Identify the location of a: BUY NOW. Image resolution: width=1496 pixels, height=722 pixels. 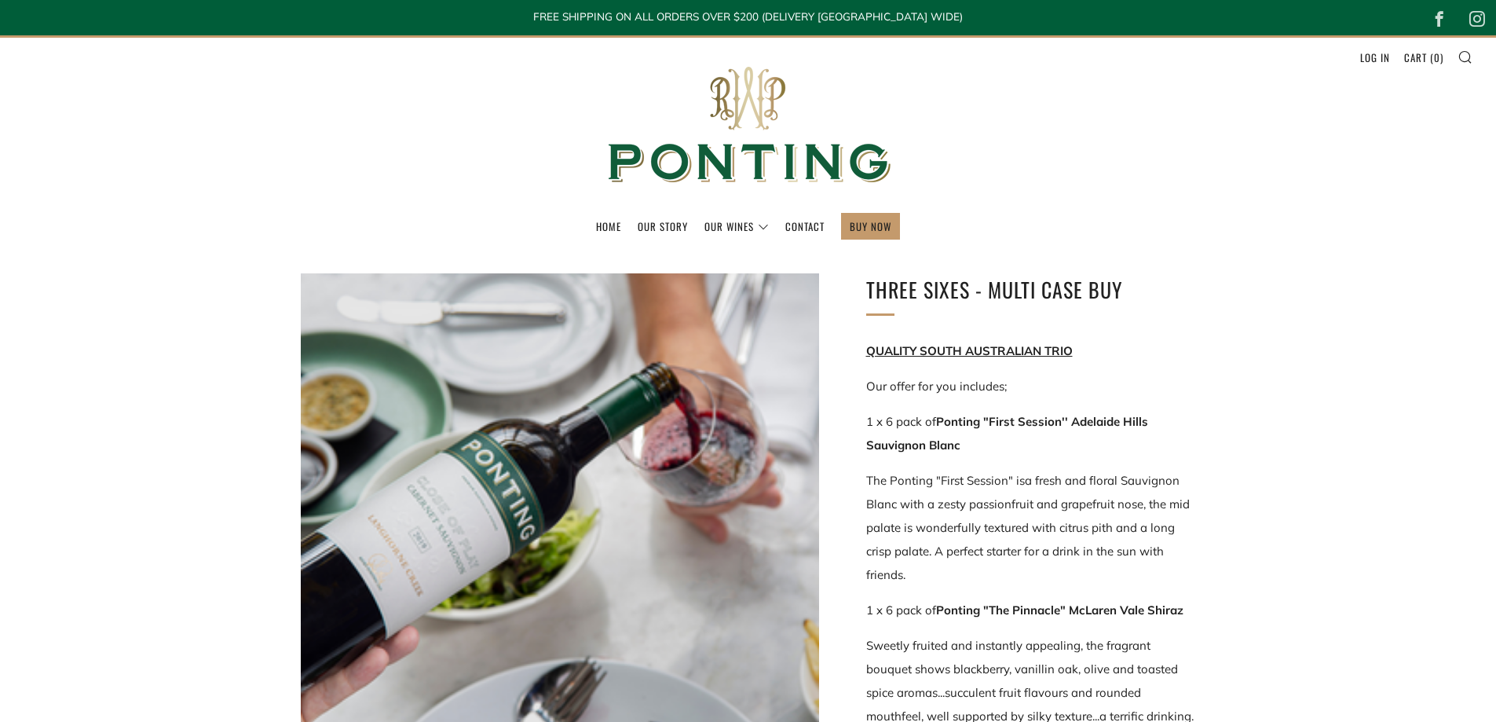
(870, 226).